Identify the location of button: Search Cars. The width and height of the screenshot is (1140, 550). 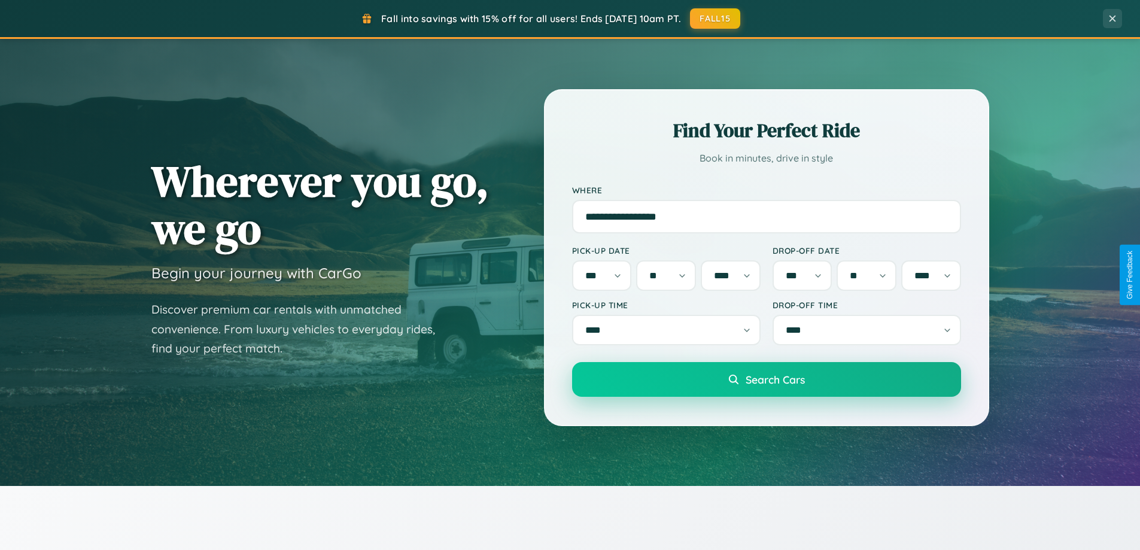
(766, 379).